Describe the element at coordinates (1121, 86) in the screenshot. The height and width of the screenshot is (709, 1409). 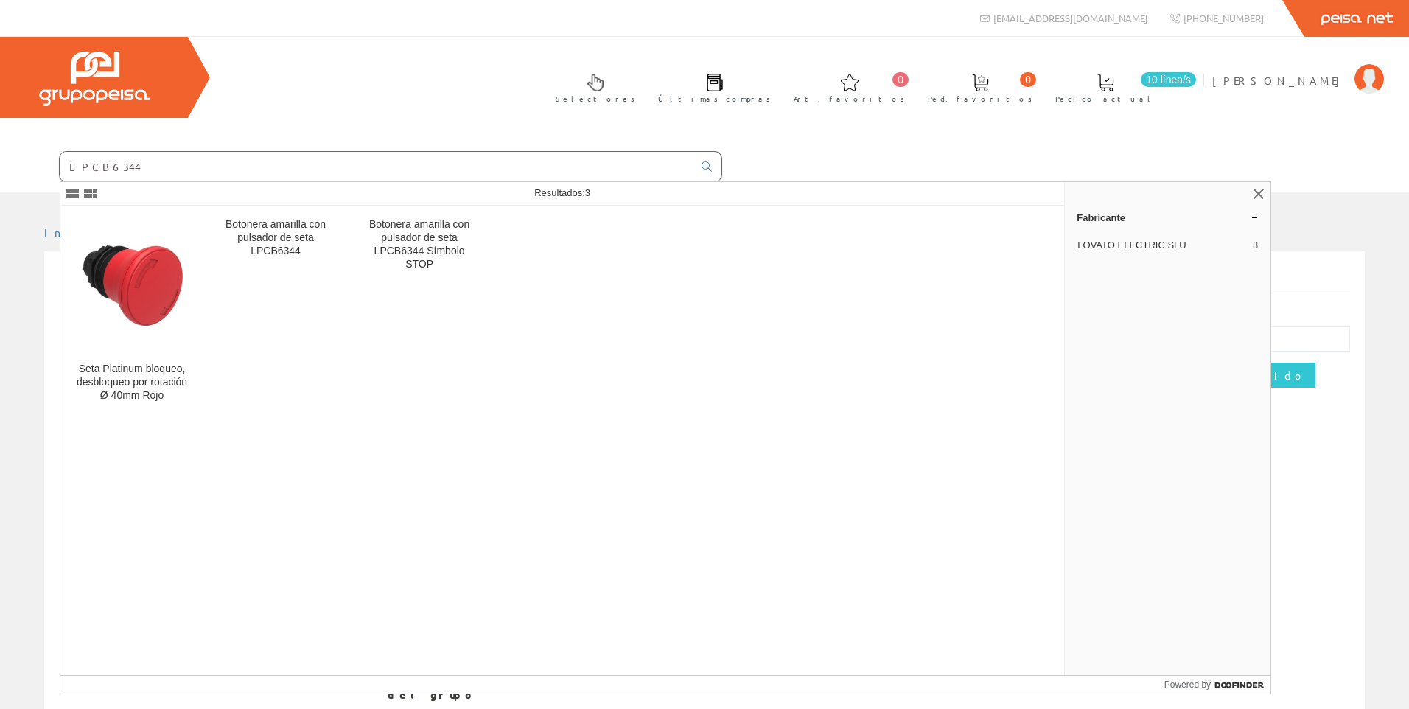
I see `a: 10 línea/s Pedido actual` at that location.